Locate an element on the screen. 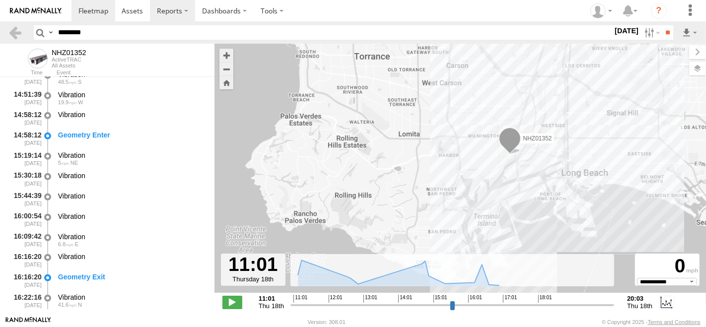  span: 48.5 is located at coordinates (67, 82).